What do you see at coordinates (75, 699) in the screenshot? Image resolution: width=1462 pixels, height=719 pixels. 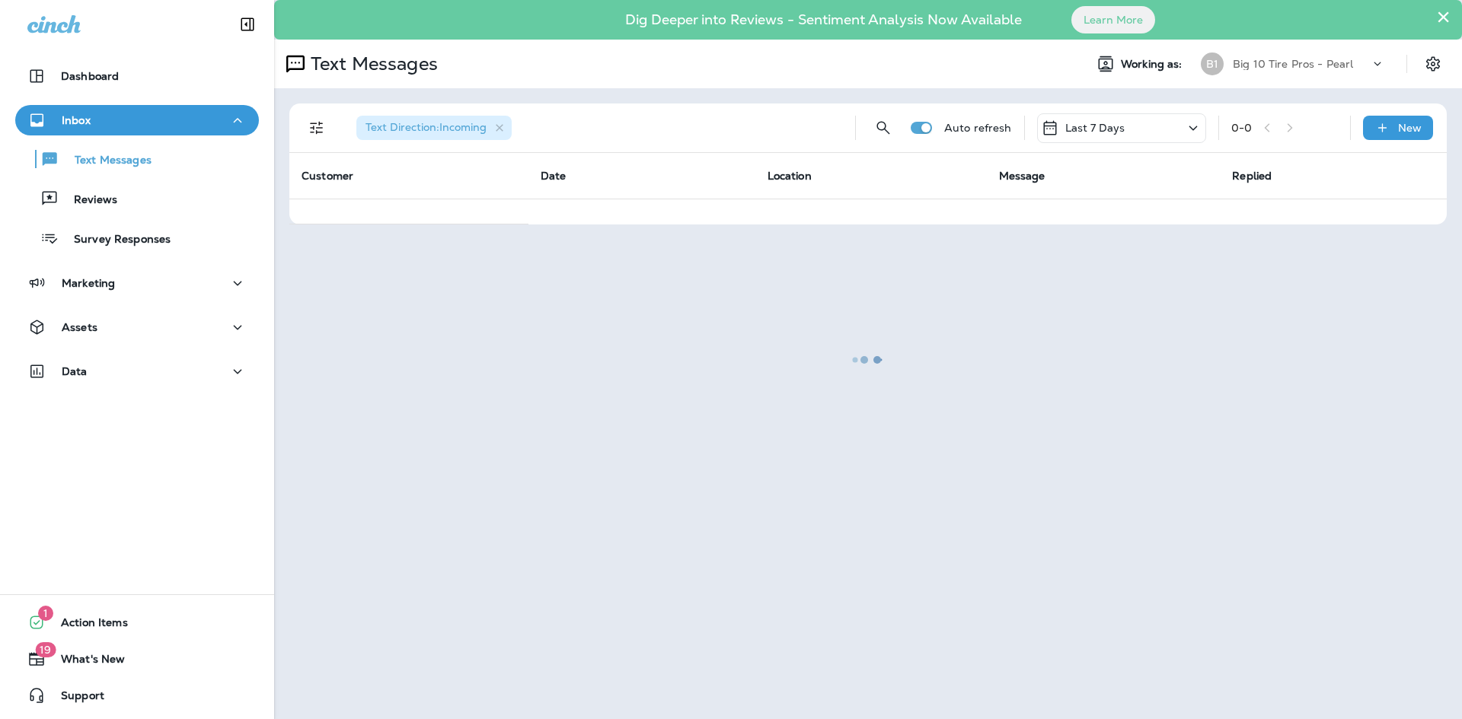 I see `span: Support` at bounding box center [75, 699].